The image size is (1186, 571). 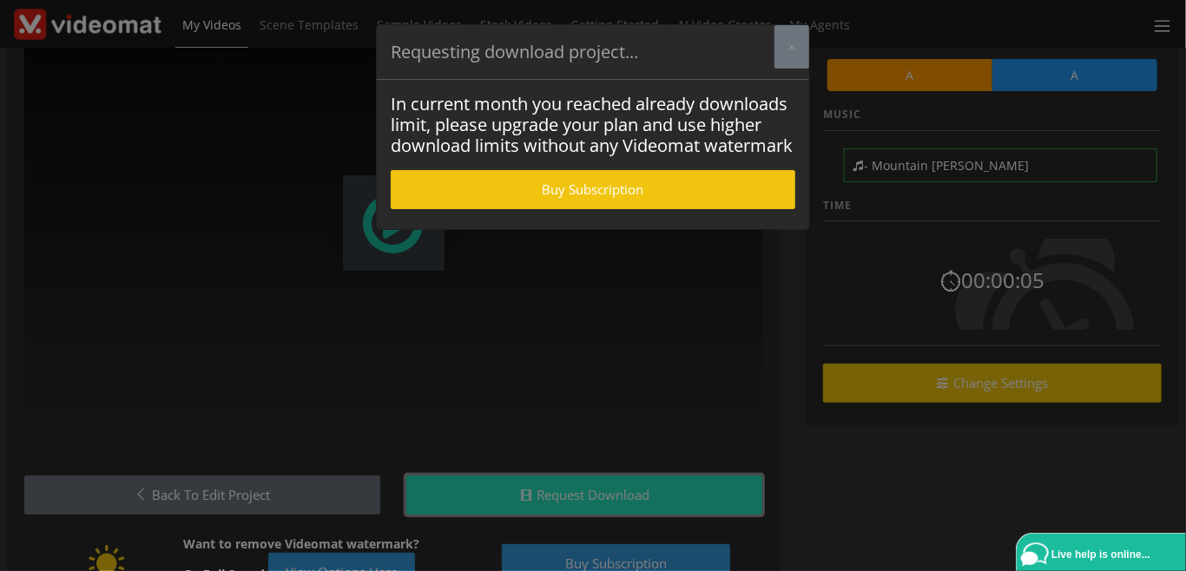 What do you see at coordinates (792, 47) in the screenshot?
I see `button: Close` at bounding box center [792, 47].